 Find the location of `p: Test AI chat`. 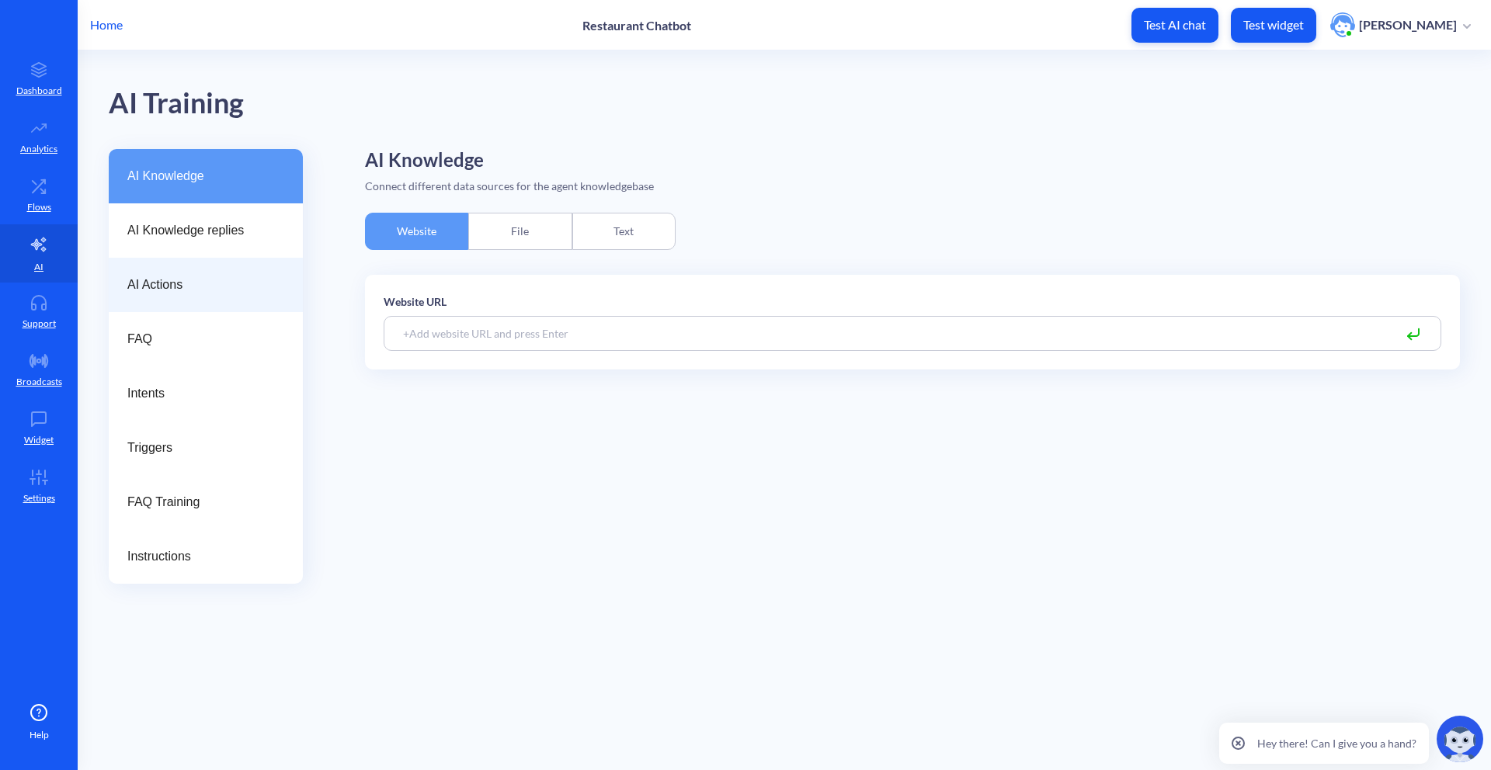

p: Test AI chat is located at coordinates (1175, 25).